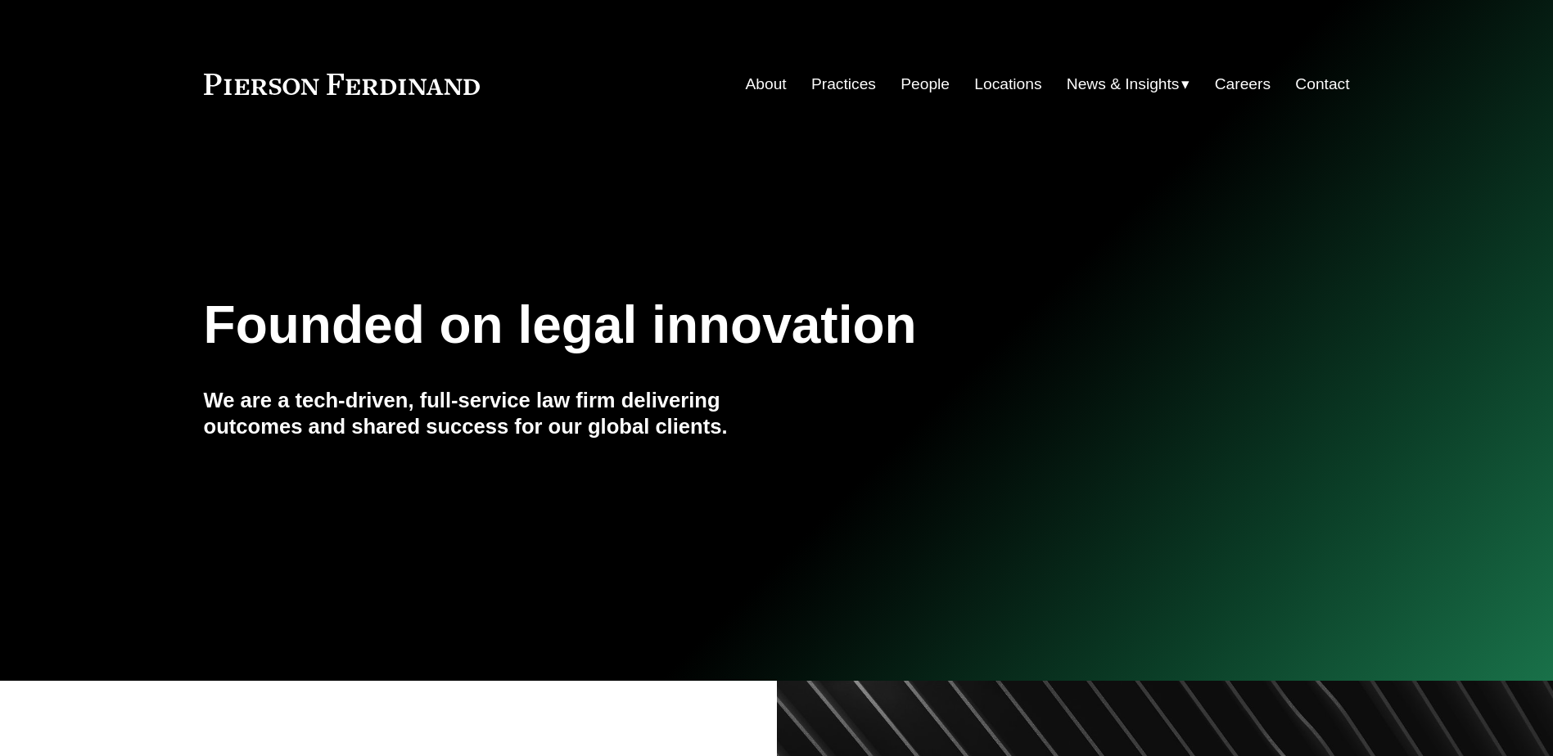  Describe the element at coordinates (490, 413) in the screenshot. I see `h4: We are a tech-driven, full-service law firm delivering outcomes and shared success for our global...` at that location.